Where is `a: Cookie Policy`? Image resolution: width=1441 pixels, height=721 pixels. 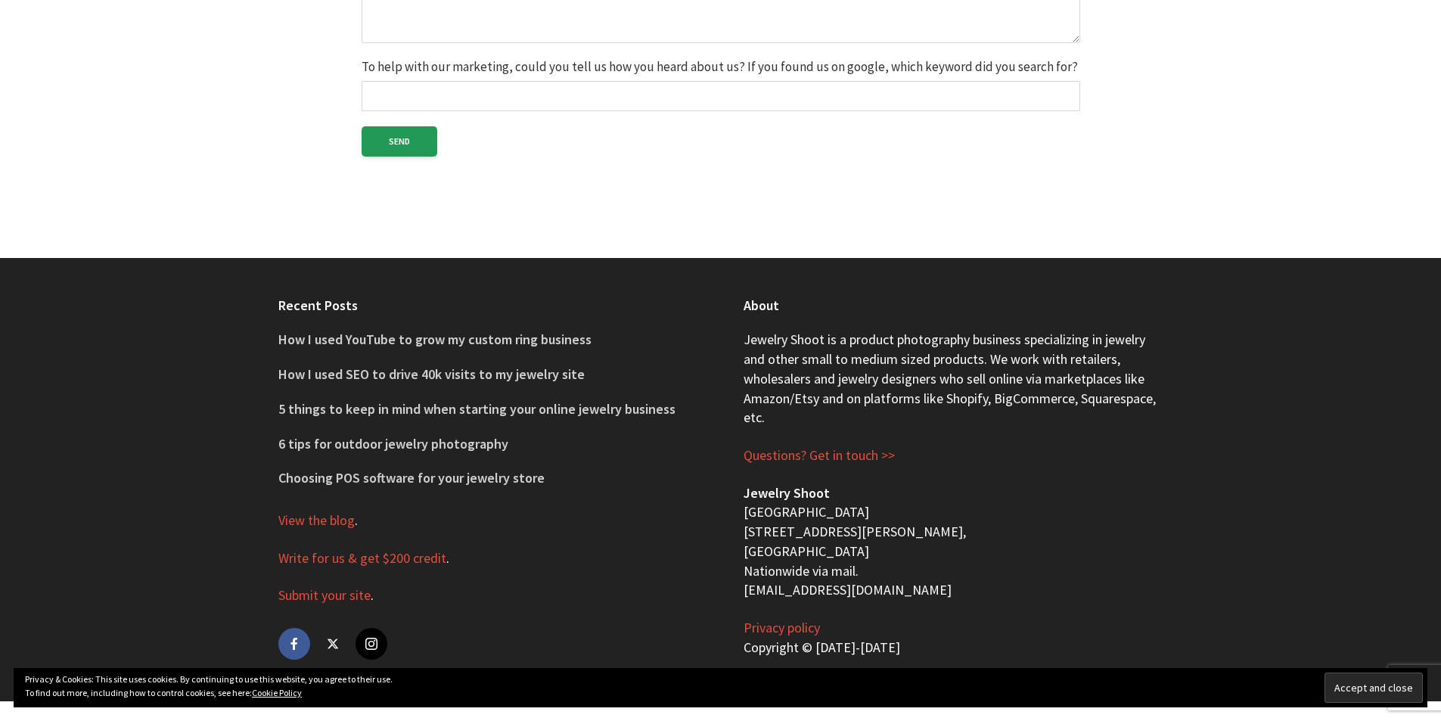
a: Cookie Policy is located at coordinates (277, 692).